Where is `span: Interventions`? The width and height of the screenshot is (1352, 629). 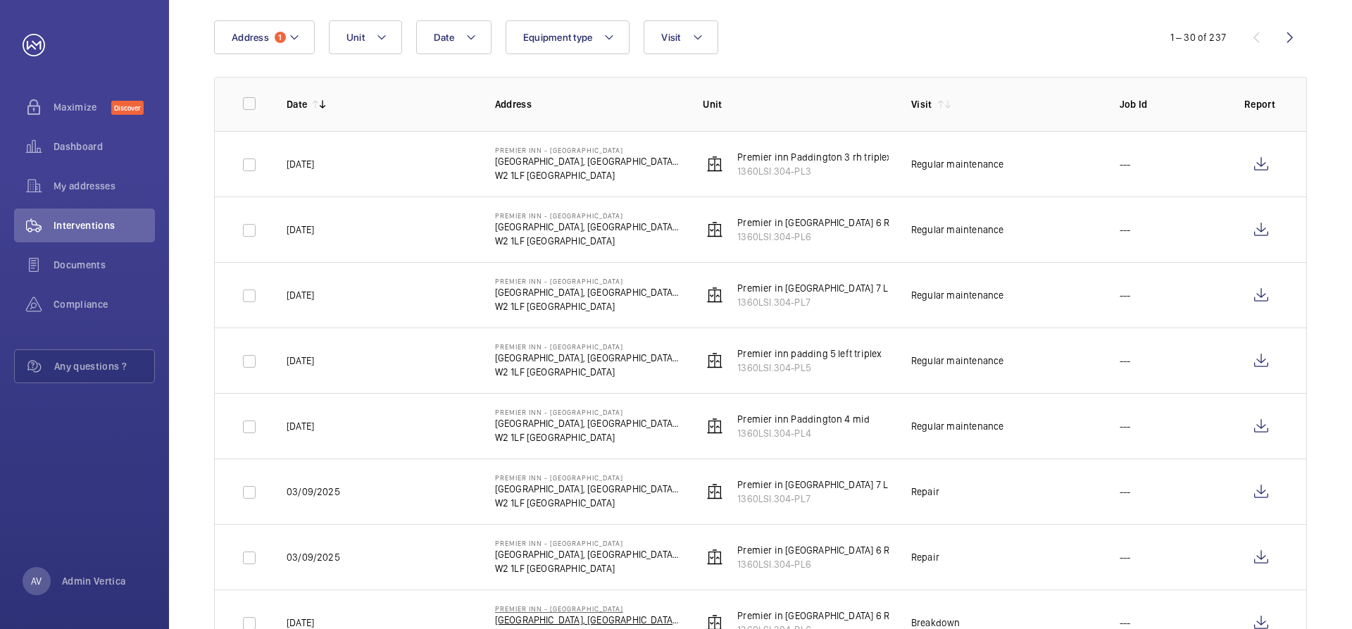
span: Interventions is located at coordinates (104, 225).